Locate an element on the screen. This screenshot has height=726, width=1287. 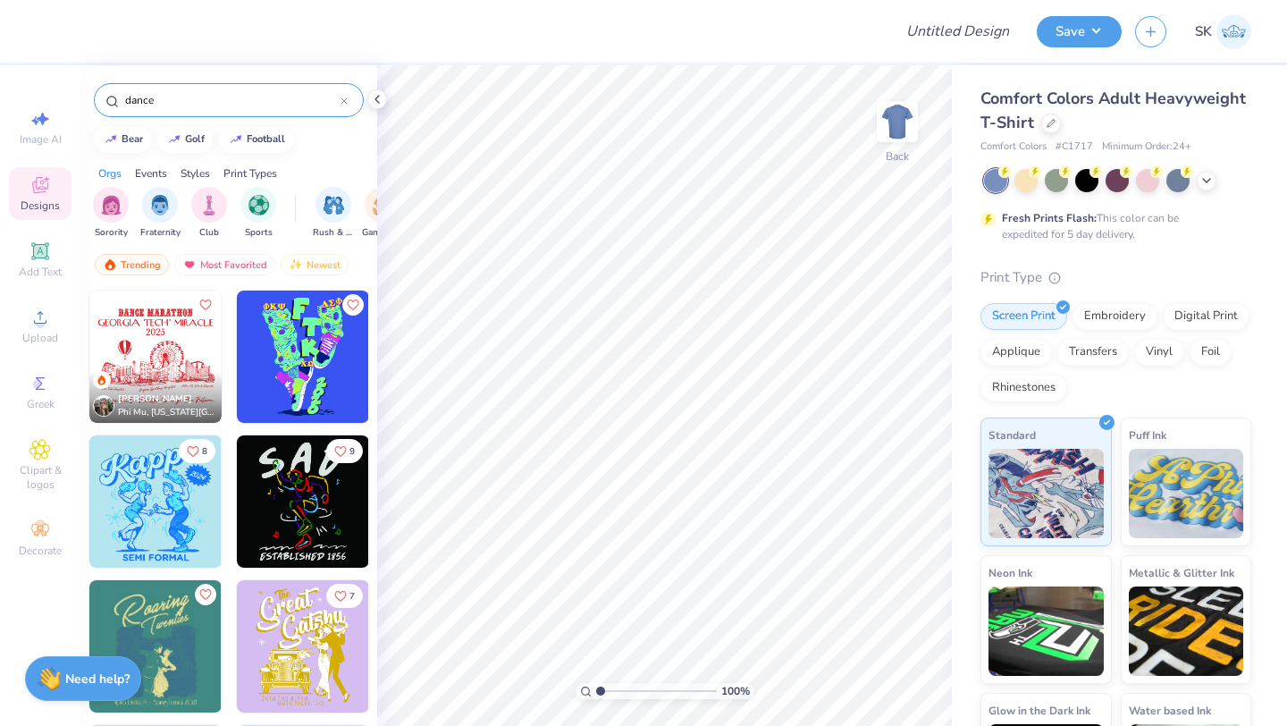
div: bear is located at coordinates (132, 139).